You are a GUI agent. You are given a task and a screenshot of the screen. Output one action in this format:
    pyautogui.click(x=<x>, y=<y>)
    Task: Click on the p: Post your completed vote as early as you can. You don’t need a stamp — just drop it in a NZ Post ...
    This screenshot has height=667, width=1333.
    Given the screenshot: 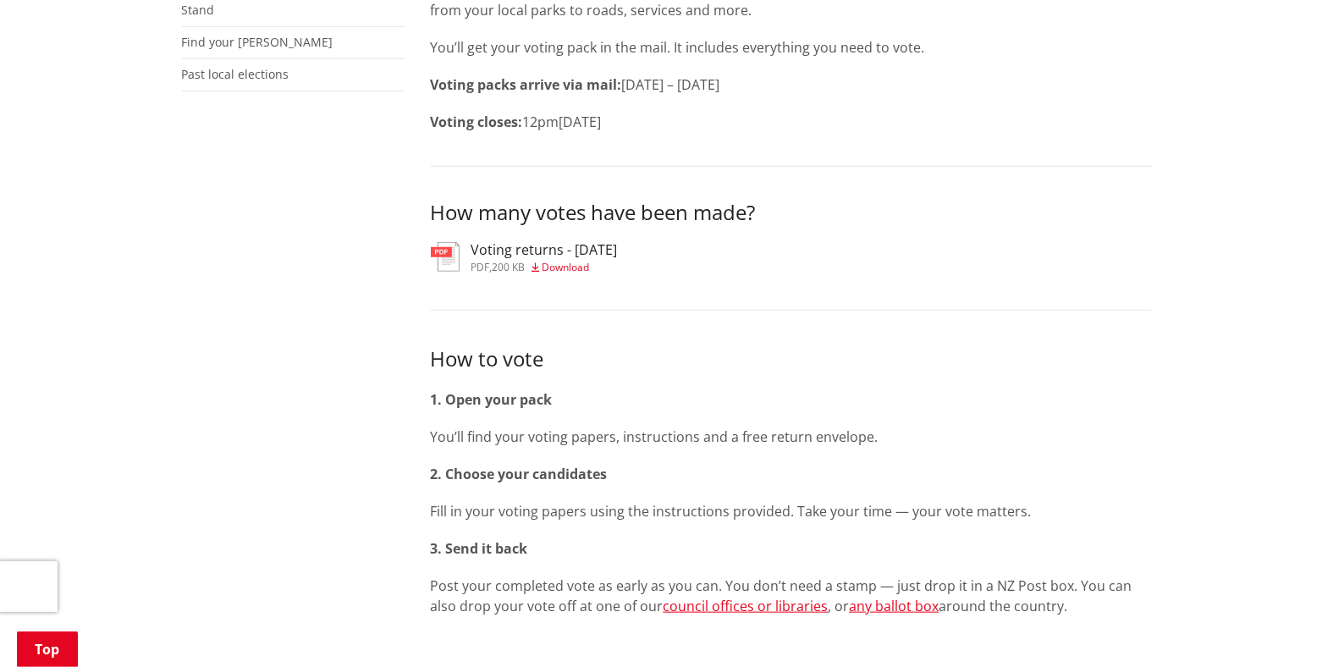 What is the action you would take?
    pyautogui.click(x=791, y=596)
    